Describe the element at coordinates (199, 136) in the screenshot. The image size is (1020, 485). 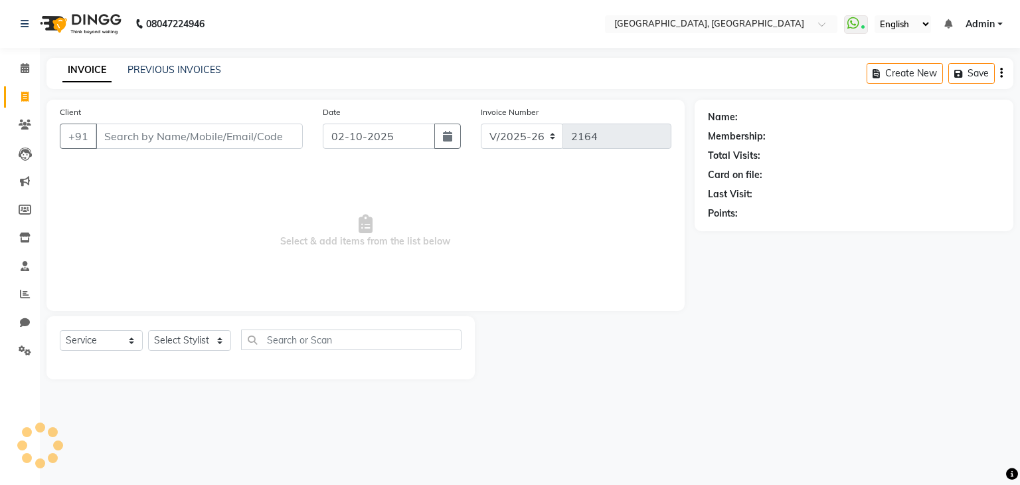
I see `input: Search by Name/Mobile/Email/Code` at that location.